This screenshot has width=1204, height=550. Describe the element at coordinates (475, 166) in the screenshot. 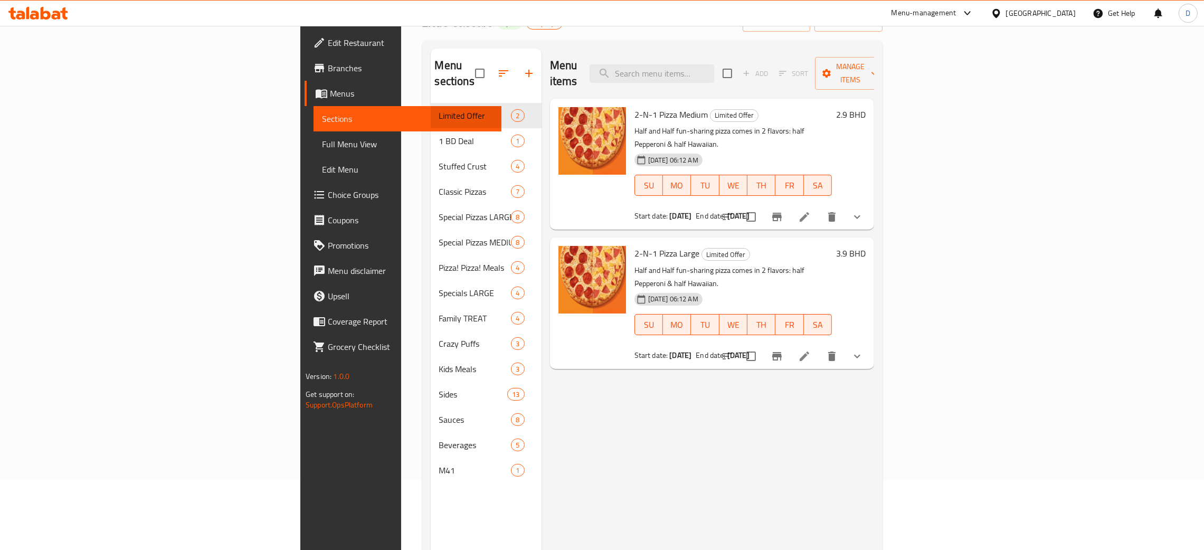

I see `span: Stuffed Crust` at that location.